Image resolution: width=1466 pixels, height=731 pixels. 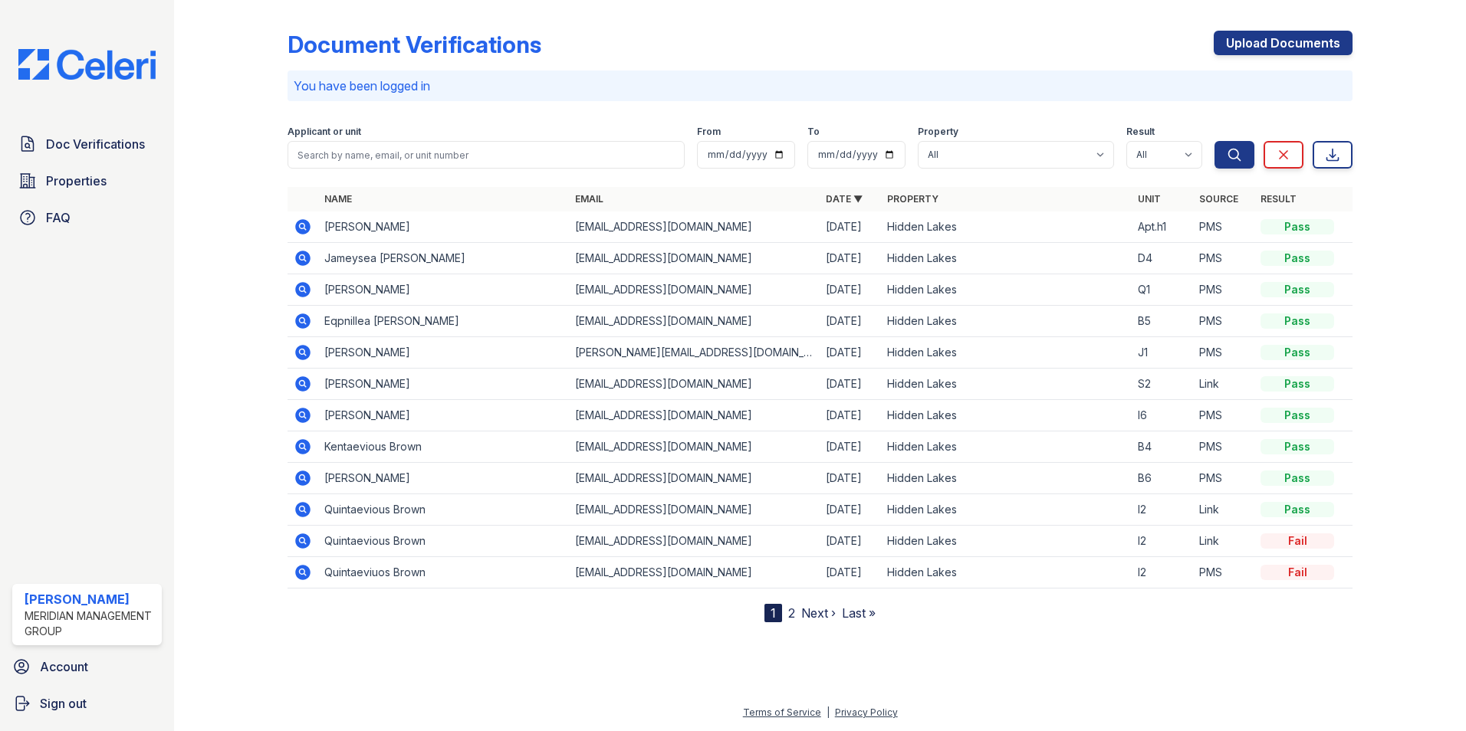 What do you see at coordinates (1162, 353) in the screenshot?
I see `td: J1` at bounding box center [1162, 353].